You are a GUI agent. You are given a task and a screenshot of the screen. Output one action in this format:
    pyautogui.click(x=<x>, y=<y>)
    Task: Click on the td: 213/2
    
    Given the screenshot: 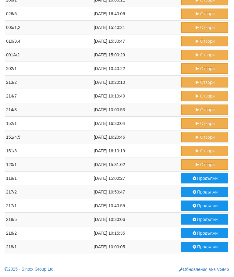 What is the action you would take?
    pyautogui.click(x=48, y=82)
    